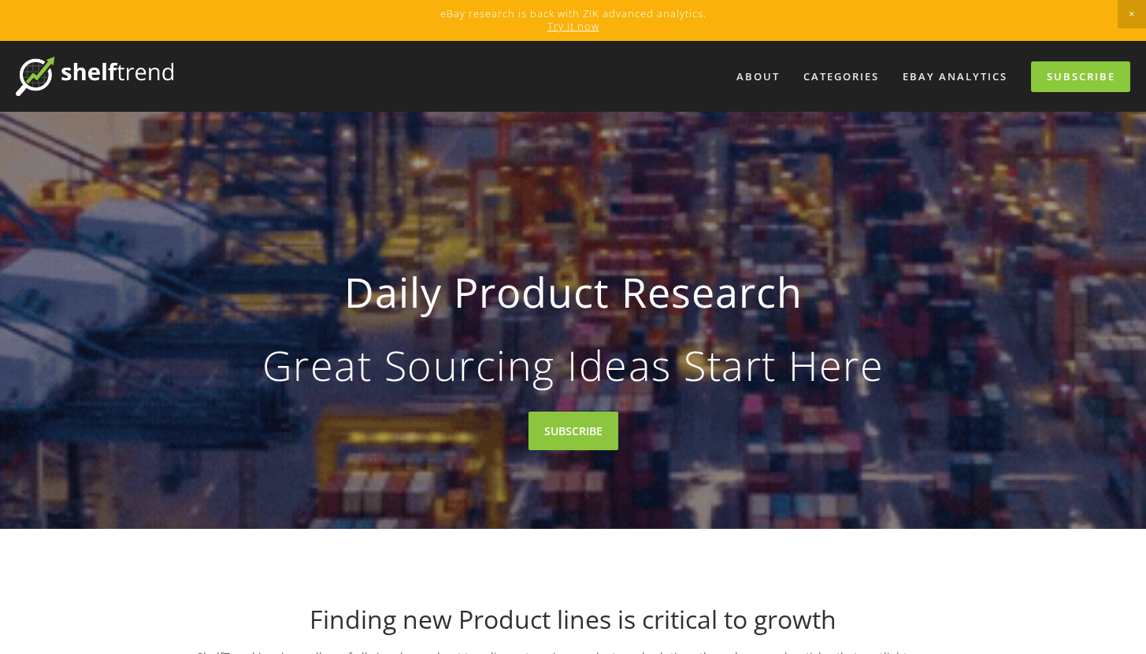 The width and height of the screenshot is (1146, 654). I want to click on img: ShelfTrend, so click(95, 76).